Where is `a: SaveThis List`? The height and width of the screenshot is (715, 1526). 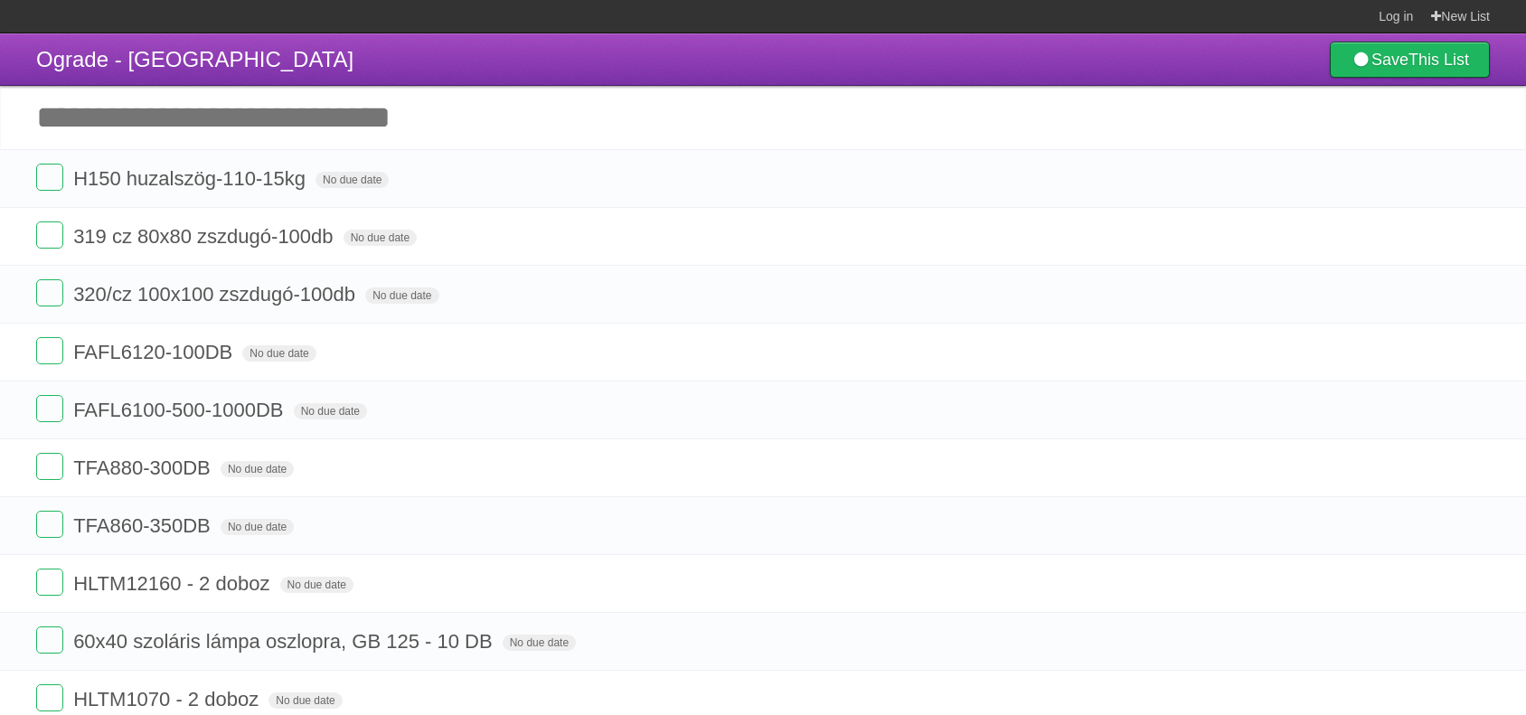 a: SaveThis List is located at coordinates (1409, 60).